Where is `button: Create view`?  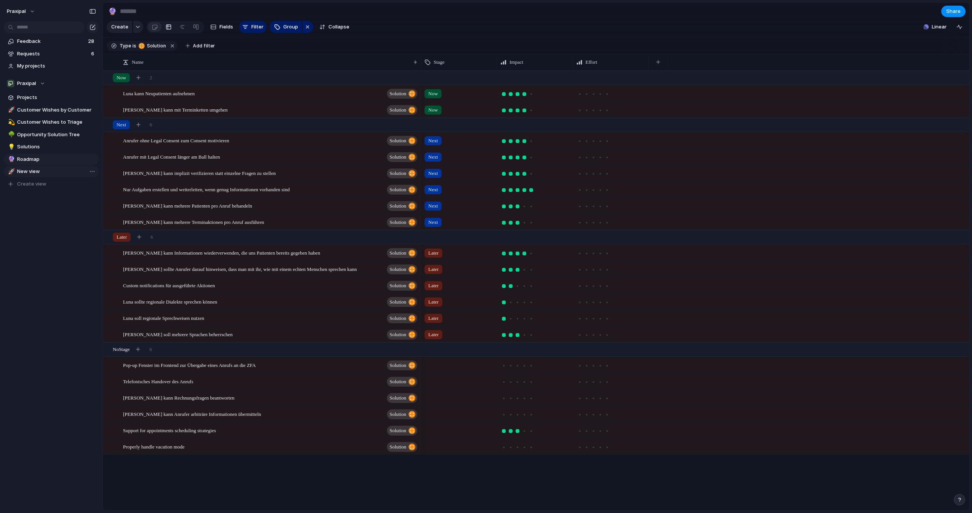 button: Create view is located at coordinates (51, 184).